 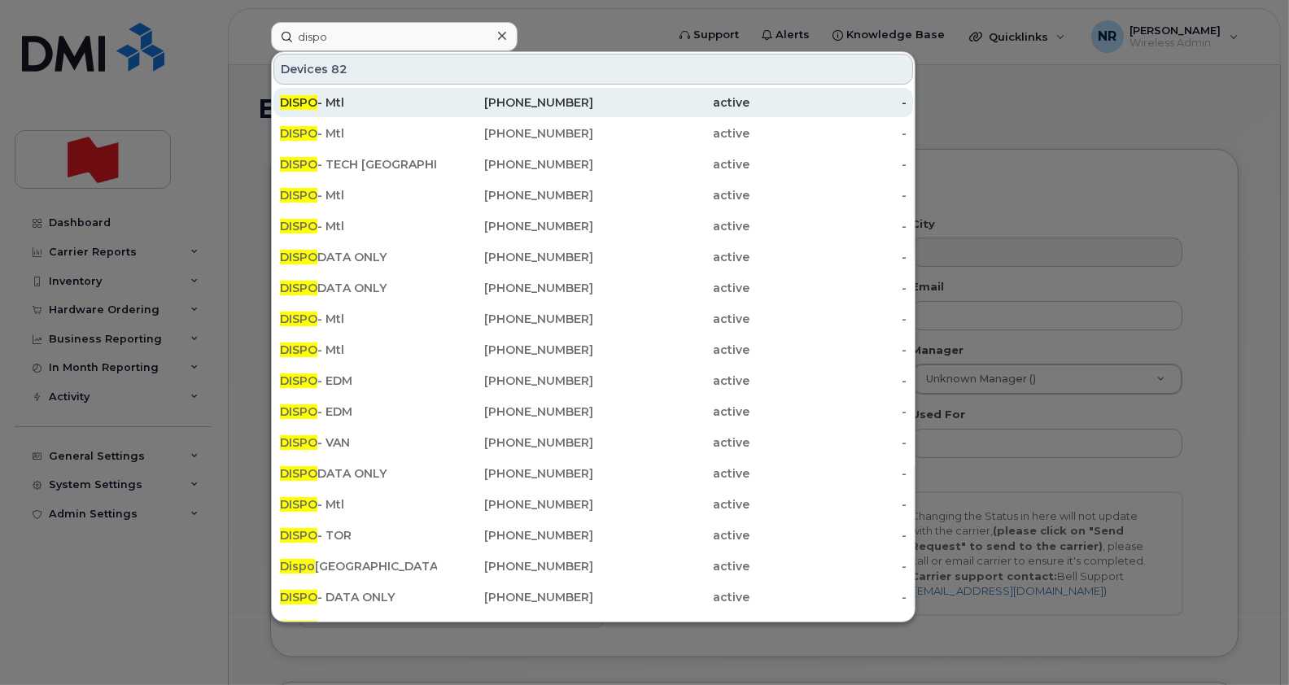 What do you see at coordinates (339, 69) in the screenshot?
I see `span: 82` at bounding box center [339, 69].